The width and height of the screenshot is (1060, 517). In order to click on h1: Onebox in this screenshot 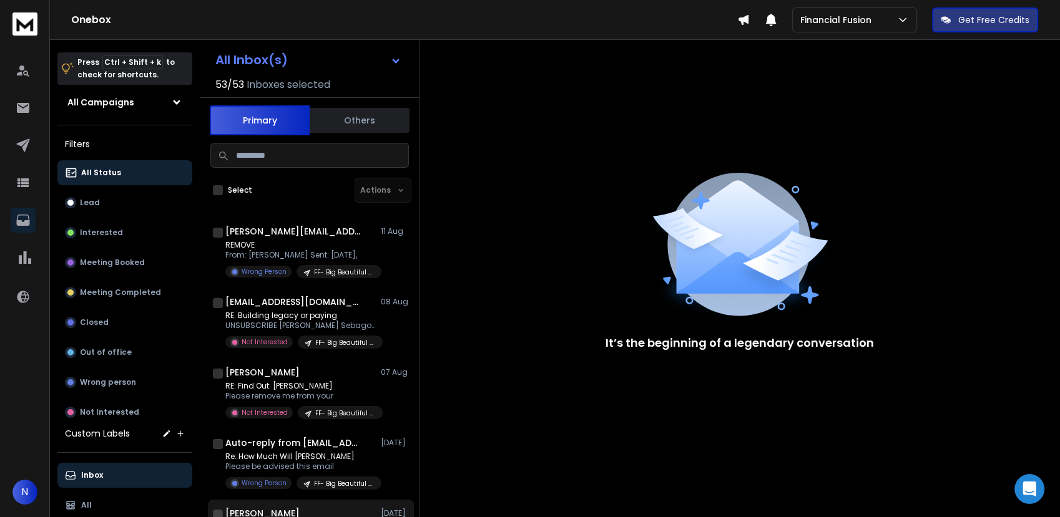, I will do `click(404, 20)`.